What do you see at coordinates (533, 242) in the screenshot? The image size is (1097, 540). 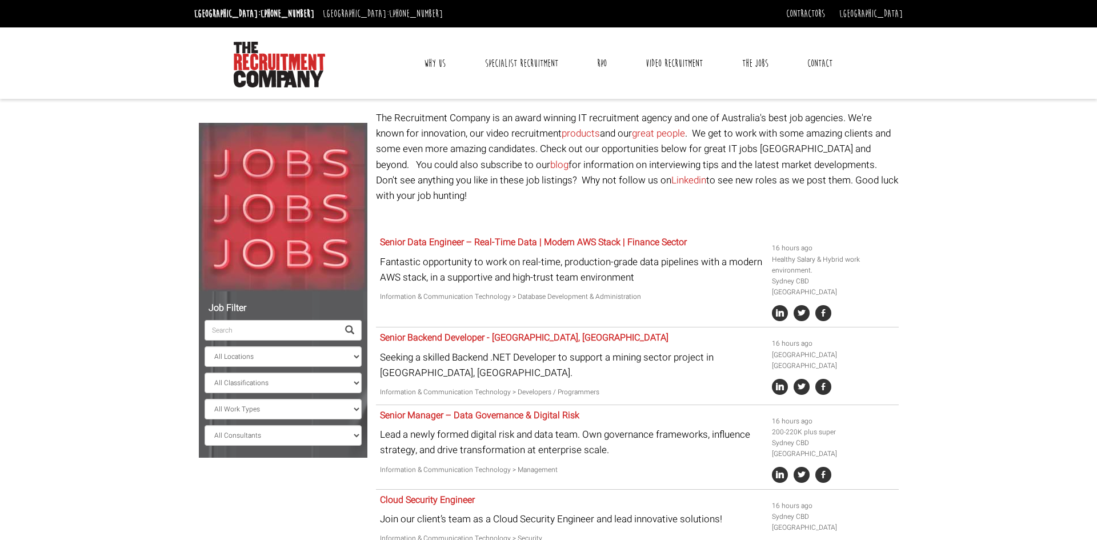 I see `a: Senior Data Engineer – Real-Time Data | Modern AWS Stack | Finance Sector` at bounding box center [533, 242].